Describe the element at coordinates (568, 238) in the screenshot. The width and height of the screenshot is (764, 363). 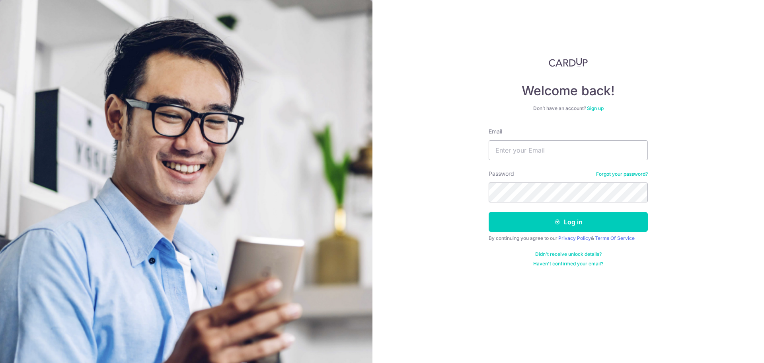
I see `div: By continuing you agree to our &` at that location.